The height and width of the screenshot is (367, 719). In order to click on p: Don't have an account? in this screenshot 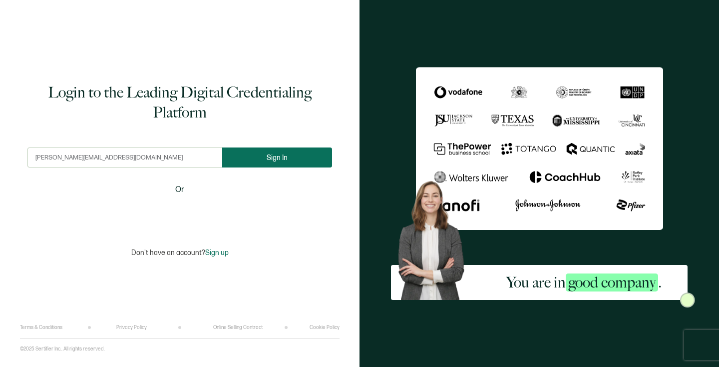, I will do `click(180, 252)`.